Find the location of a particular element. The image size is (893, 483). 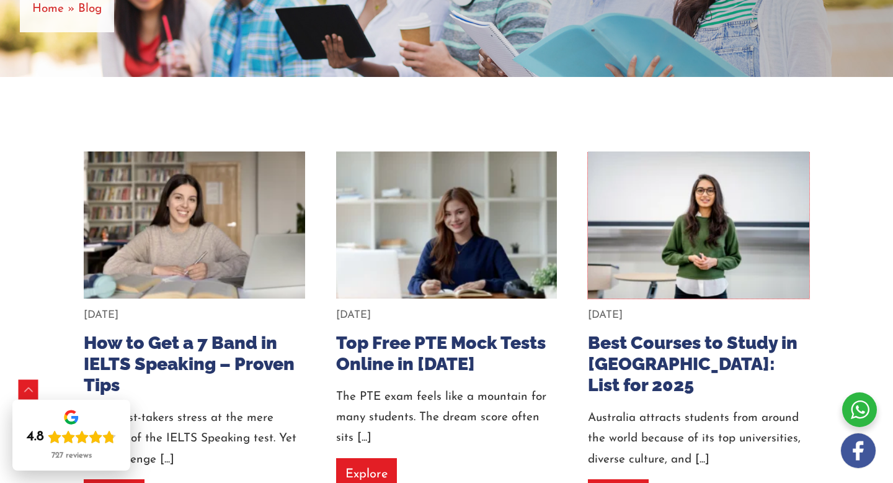

a: How to Get a 7 Band in IELTS Speaking – Proven Tips is located at coordinates (189, 363).